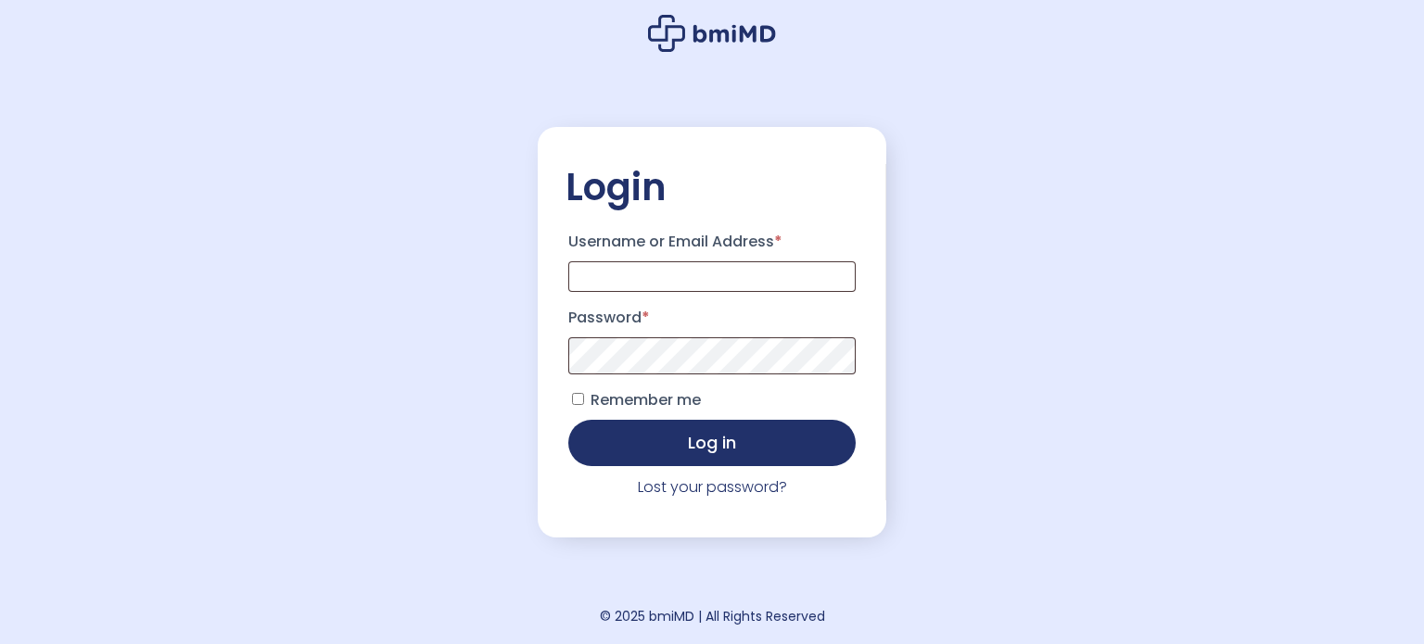 Image resolution: width=1424 pixels, height=644 pixels. Describe the element at coordinates (645, 400) in the screenshot. I see `span: Remember me` at that location.